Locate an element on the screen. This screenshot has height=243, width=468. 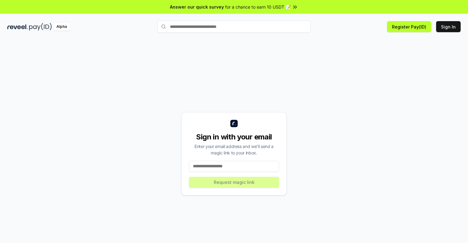
button: Register Pay(ID) is located at coordinates (409, 27).